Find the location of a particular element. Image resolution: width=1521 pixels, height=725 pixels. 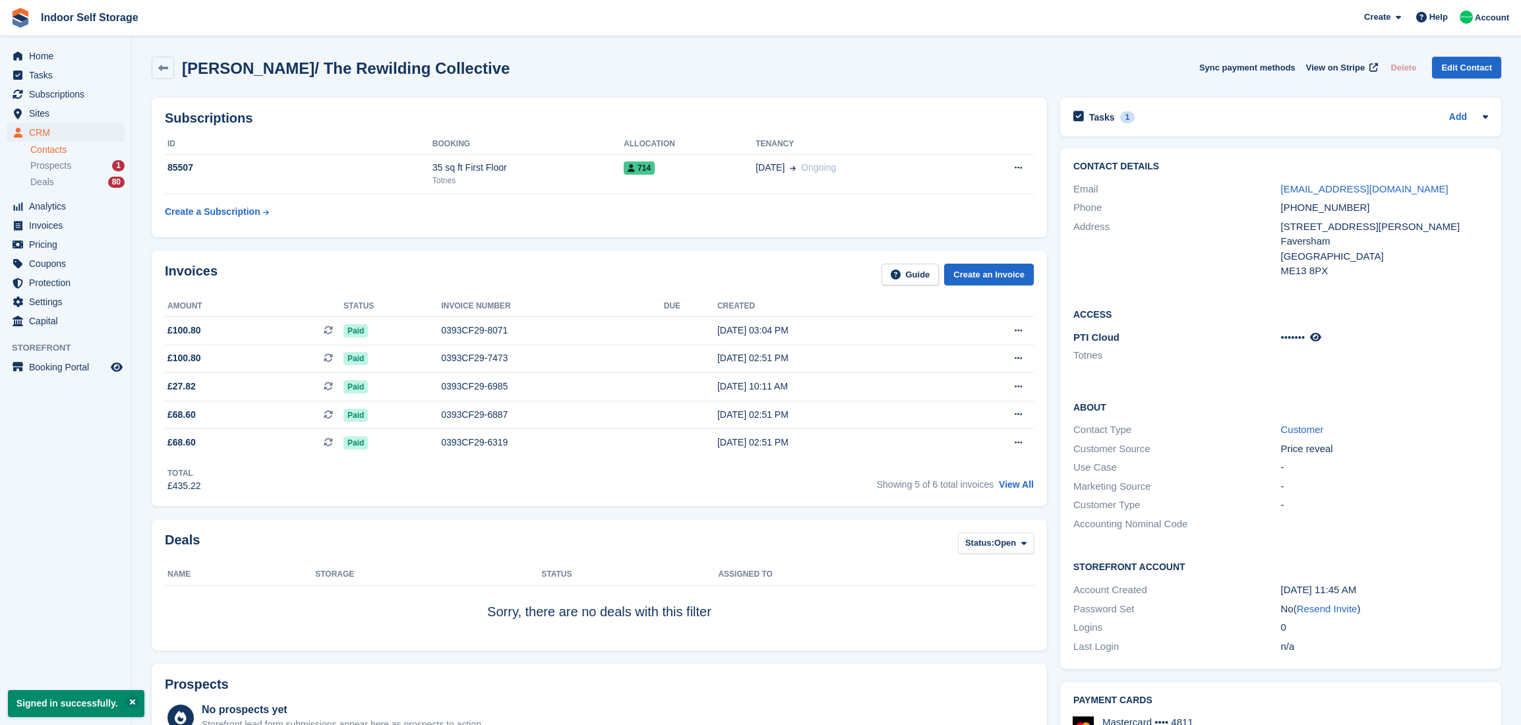

span: Showing 5 of 6 total invoices is located at coordinates (935, 485).